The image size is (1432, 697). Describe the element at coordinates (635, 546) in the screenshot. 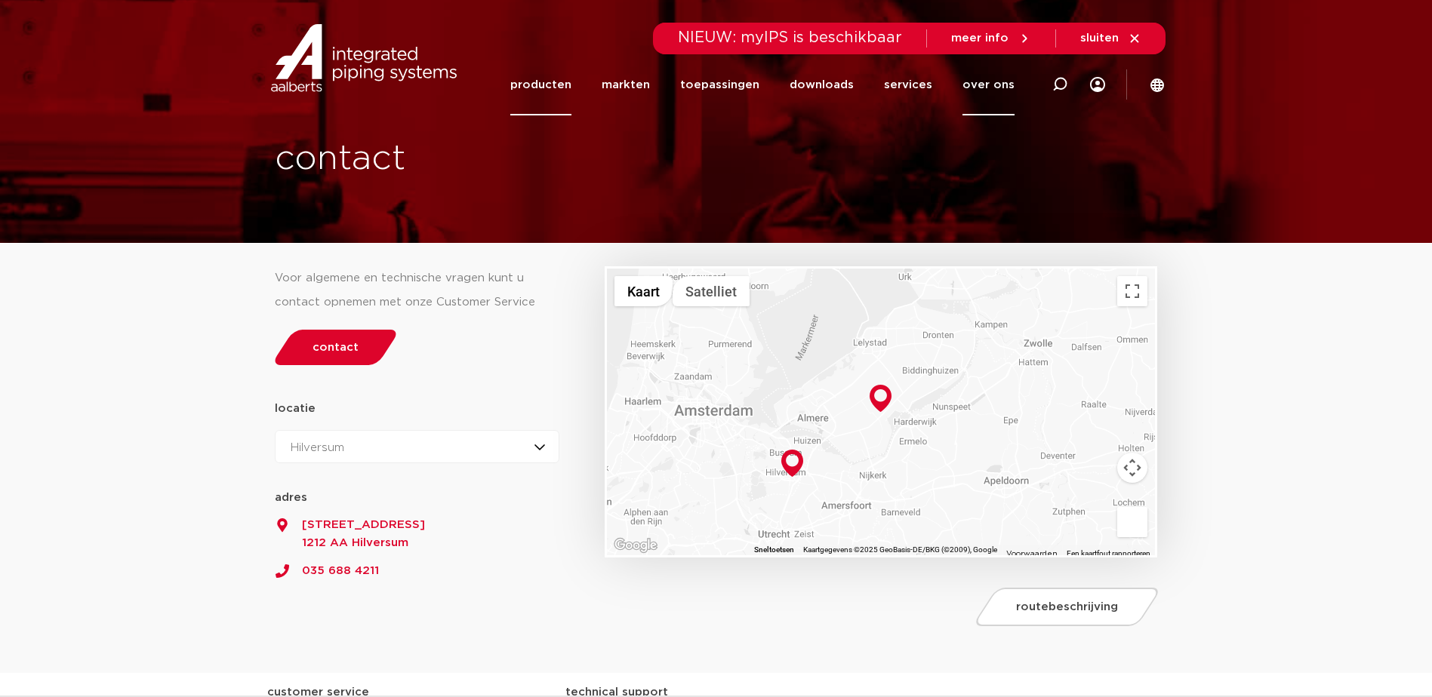

I see `img: Google` at that location.